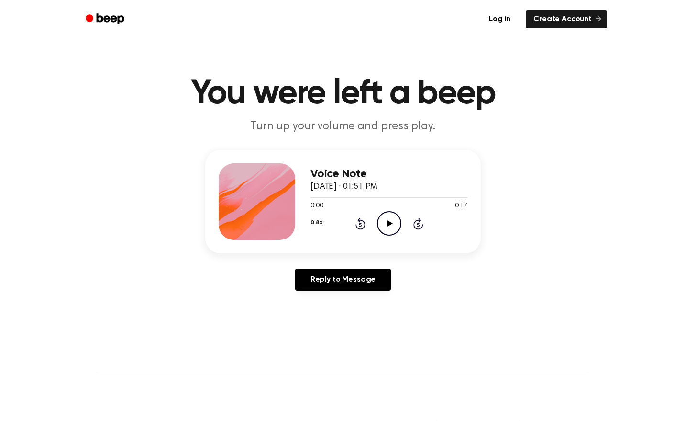 The width and height of the screenshot is (686, 421). What do you see at coordinates (106, 19) in the screenshot?
I see `a: Beep` at bounding box center [106, 19].